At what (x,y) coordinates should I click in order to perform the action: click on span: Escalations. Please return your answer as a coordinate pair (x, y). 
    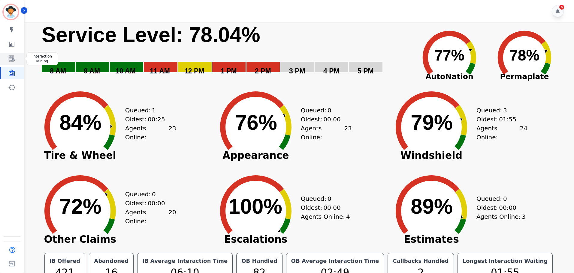
    Looking at the image, I should click on (256, 240).